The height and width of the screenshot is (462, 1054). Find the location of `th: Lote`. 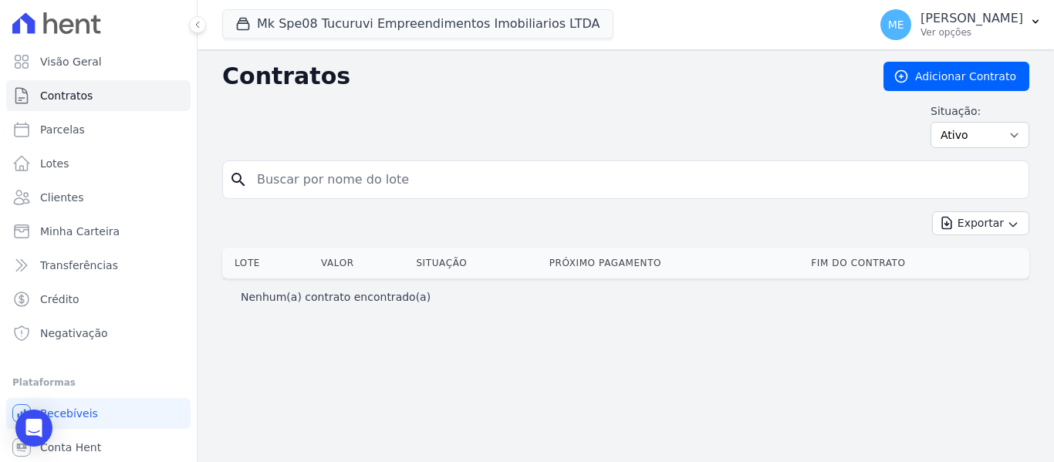

th: Lote is located at coordinates (268, 263).